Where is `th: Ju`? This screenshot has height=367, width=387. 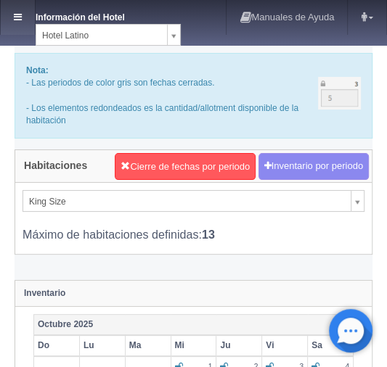
th: Ju is located at coordinates (239, 346).